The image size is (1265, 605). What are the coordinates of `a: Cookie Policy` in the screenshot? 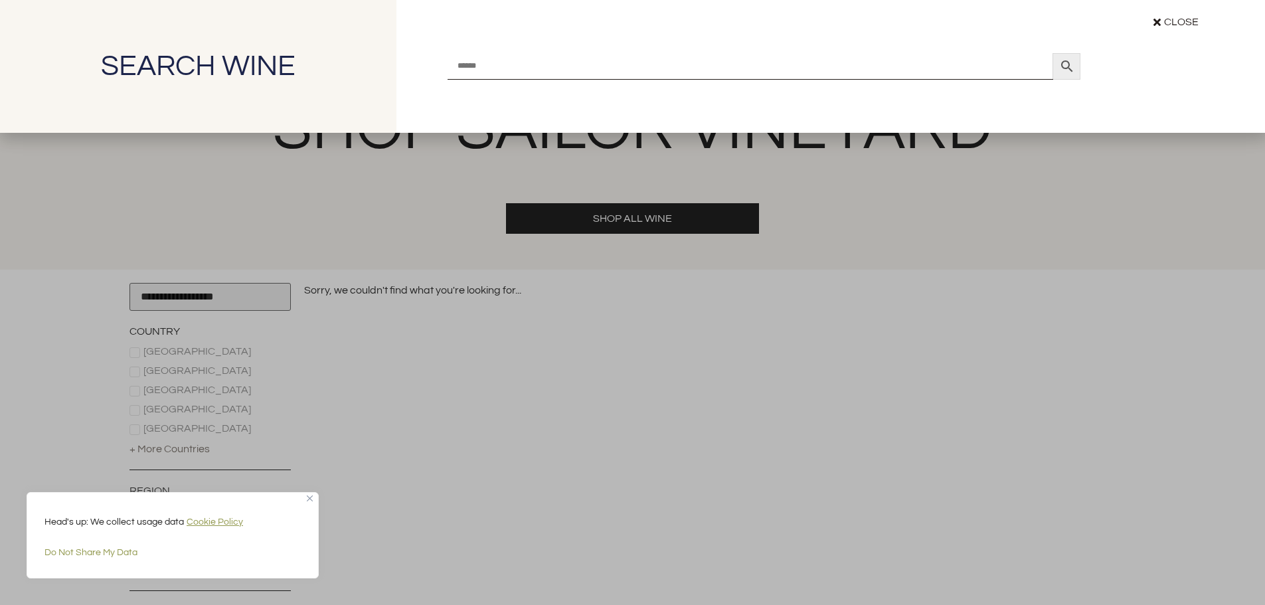 It's located at (215, 522).